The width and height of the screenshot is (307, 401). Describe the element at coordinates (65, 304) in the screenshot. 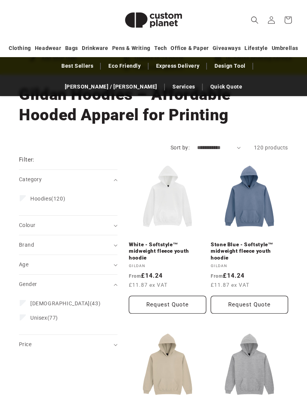

I see `span: (43)` at that location.